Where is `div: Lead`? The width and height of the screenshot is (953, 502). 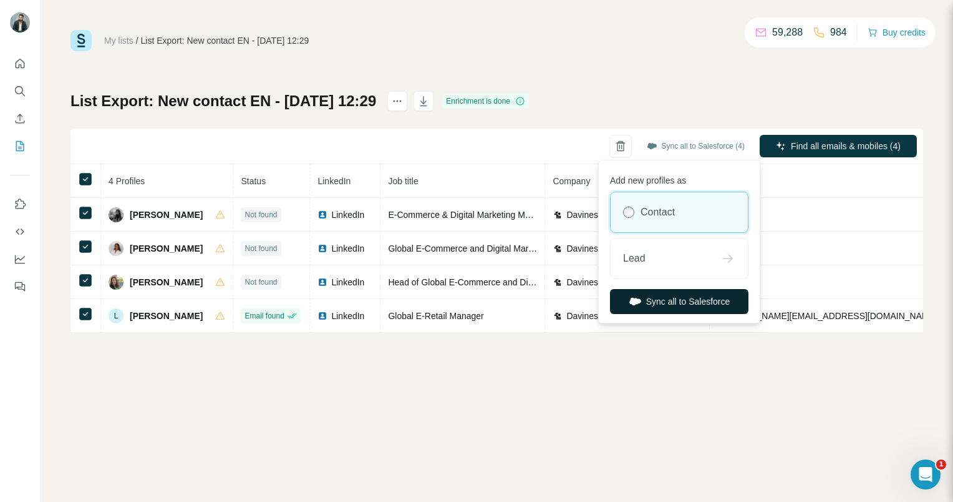
div: Lead is located at coordinates (680, 258).